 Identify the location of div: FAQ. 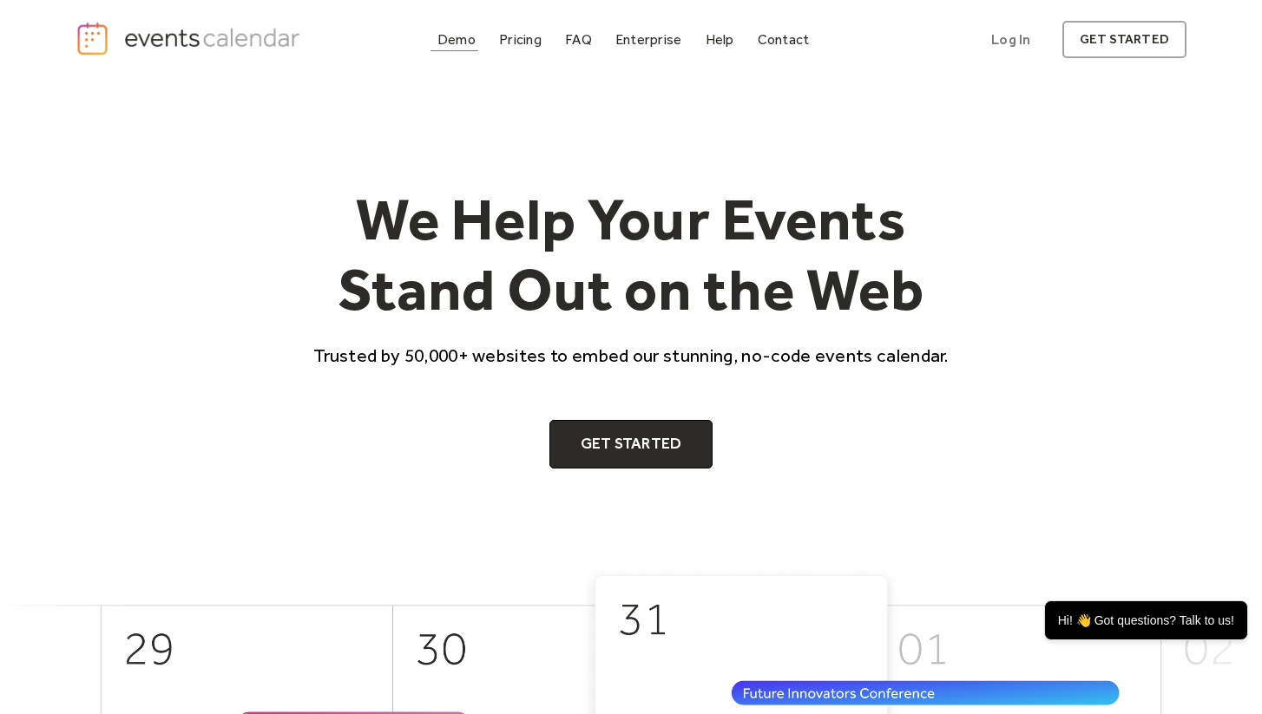
(578, 39).